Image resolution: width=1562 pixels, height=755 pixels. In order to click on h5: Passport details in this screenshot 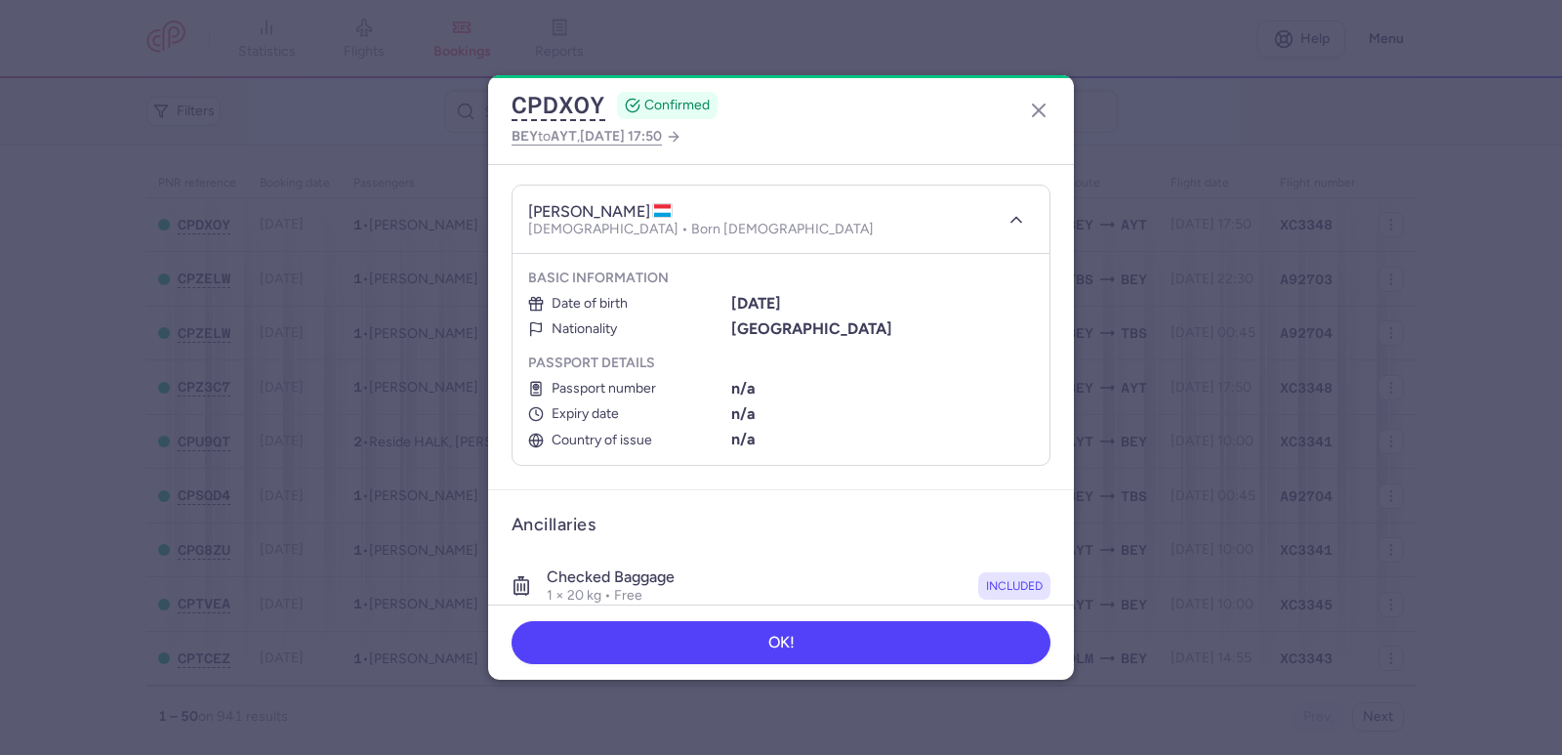, I will do `click(781, 363)`.